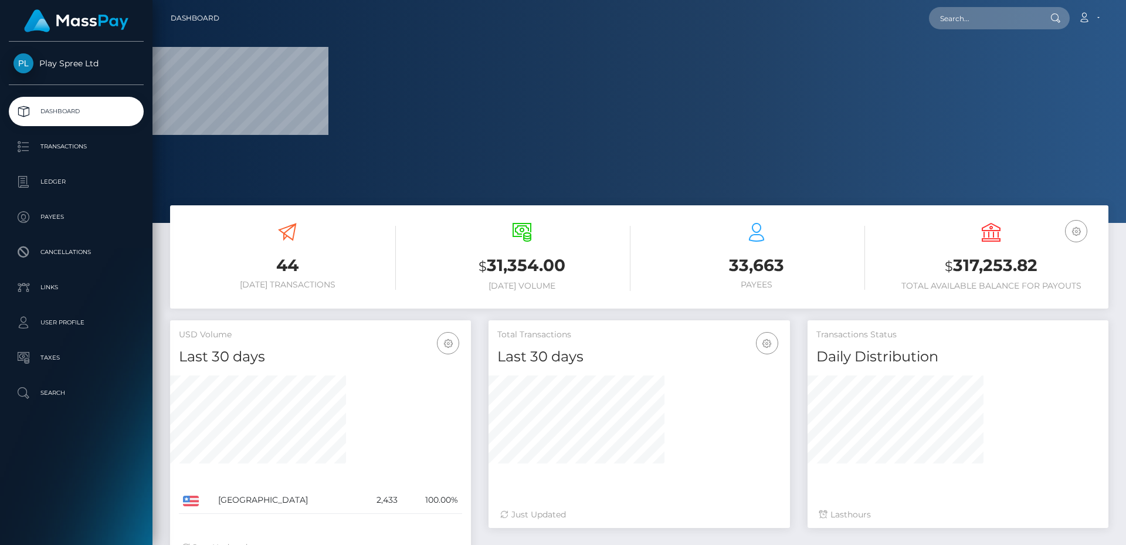  What do you see at coordinates (757, 265) in the screenshot?
I see `h3: 33,663` at bounding box center [757, 265].